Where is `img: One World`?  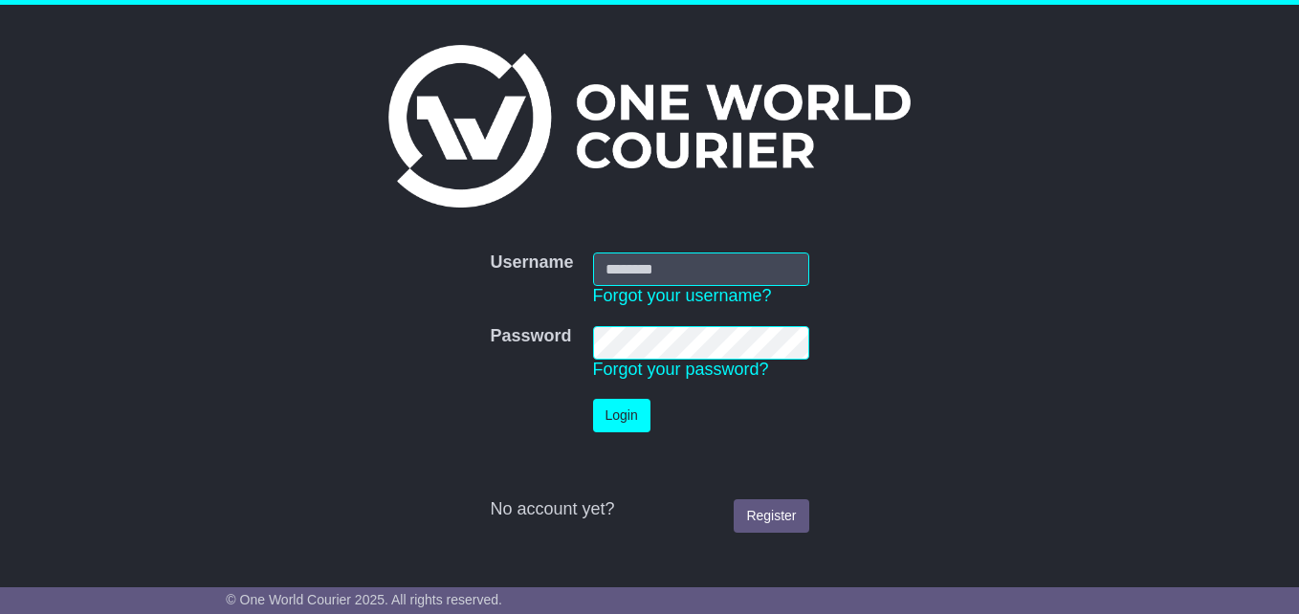 img: One World is located at coordinates (649, 126).